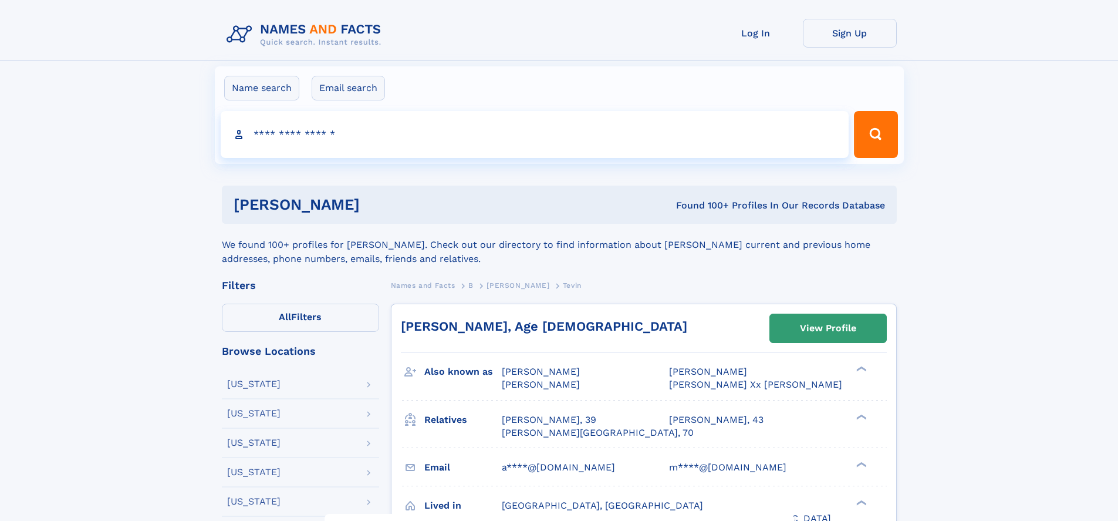 This screenshot has width=1118, height=521. What do you see at coordinates (828, 328) in the screenshot?
I see `div: View Profile` at bounding box center [828, 328].